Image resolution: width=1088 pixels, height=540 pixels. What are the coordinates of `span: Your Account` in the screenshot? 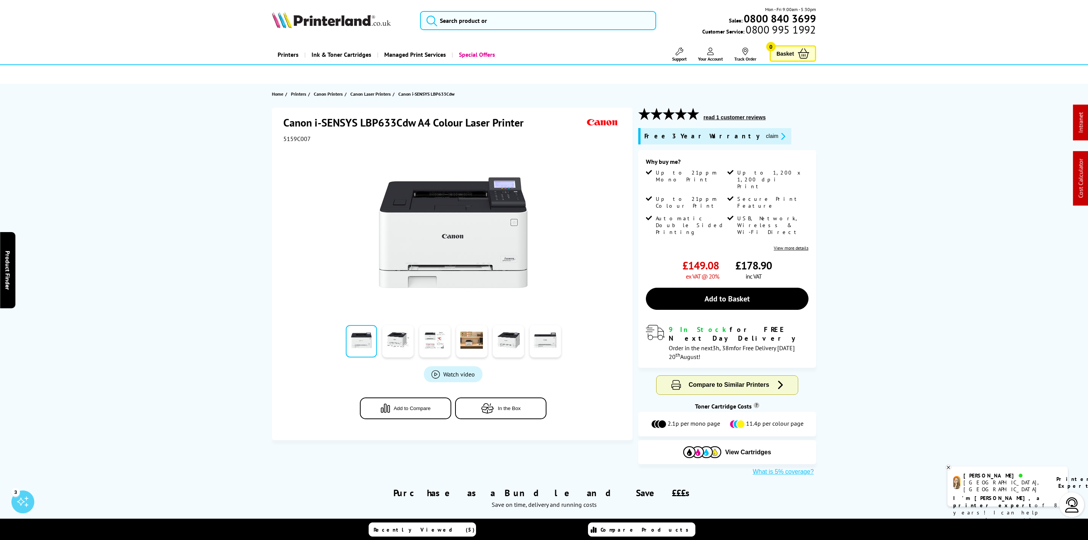 It's located at (710, 59).